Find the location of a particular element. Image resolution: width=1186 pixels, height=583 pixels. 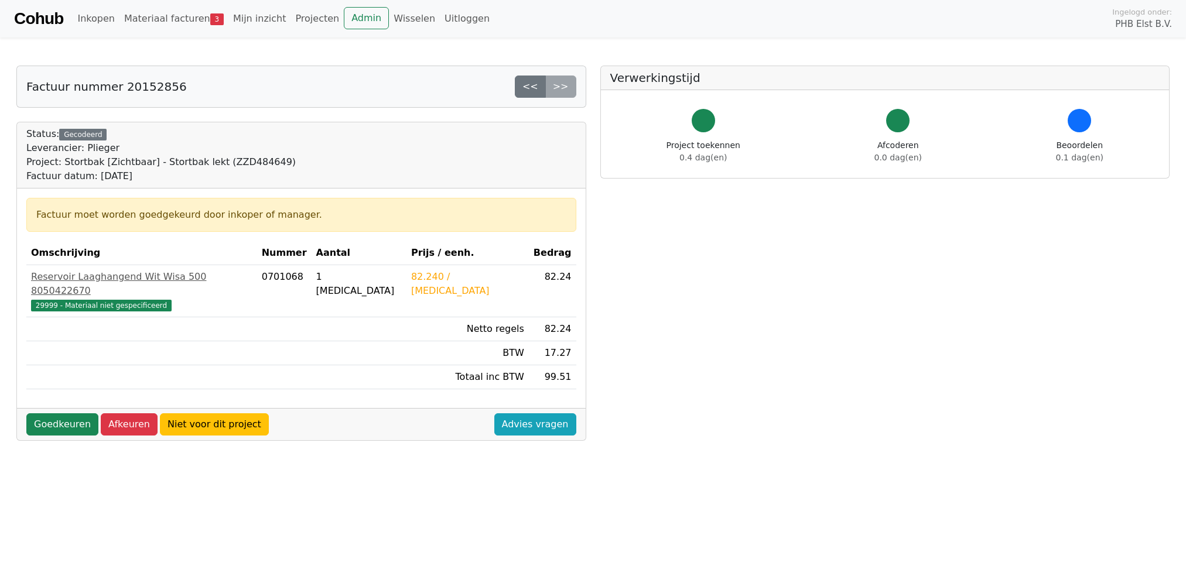

div: Afcoderen is located at coordinates (898, 152).